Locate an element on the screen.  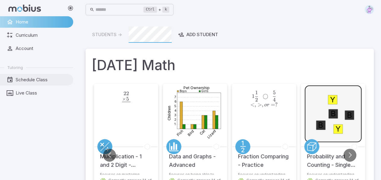
text: Children is located at coordinates (169, 113).